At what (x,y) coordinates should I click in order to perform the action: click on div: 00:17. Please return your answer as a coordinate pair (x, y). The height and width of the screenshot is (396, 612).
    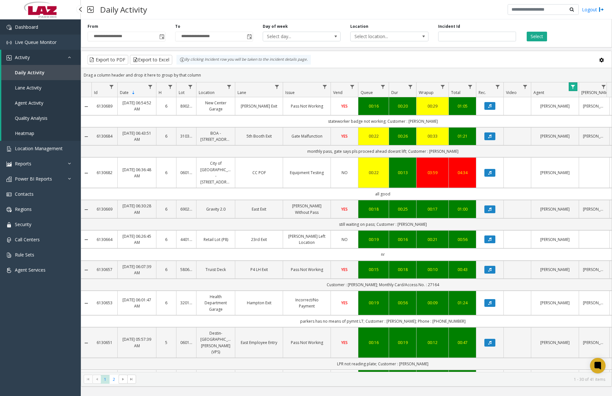
    Looking at the image, I should click on (432, 209).